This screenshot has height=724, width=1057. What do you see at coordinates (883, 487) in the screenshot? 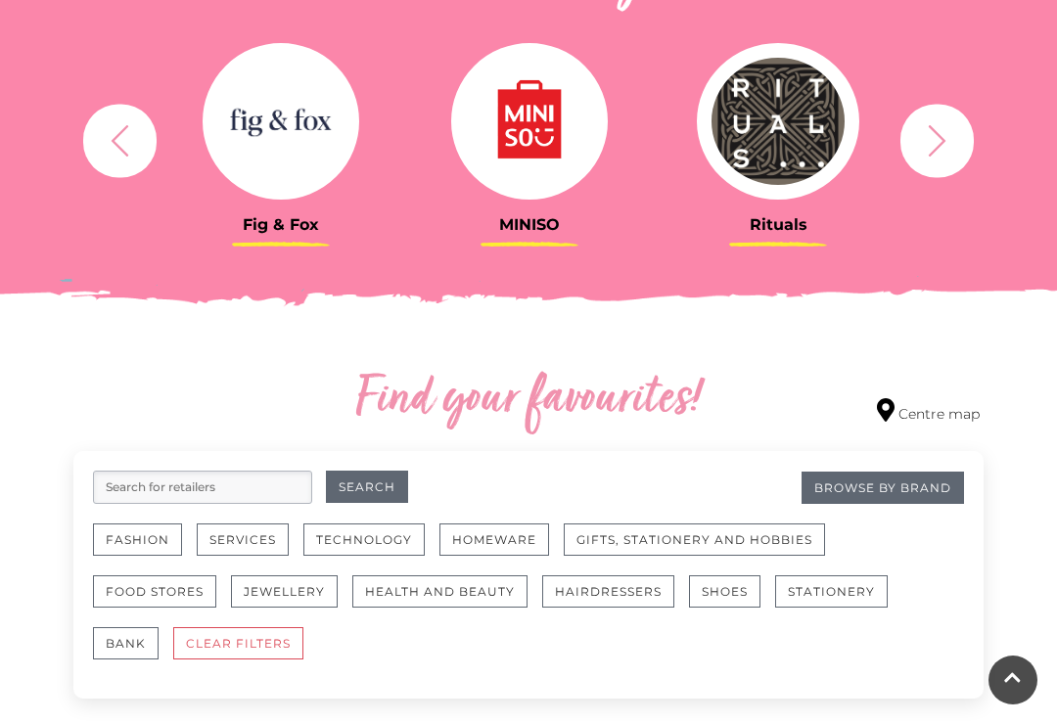
I see `a: Browse By Brand` at bounding box center [883, 487].